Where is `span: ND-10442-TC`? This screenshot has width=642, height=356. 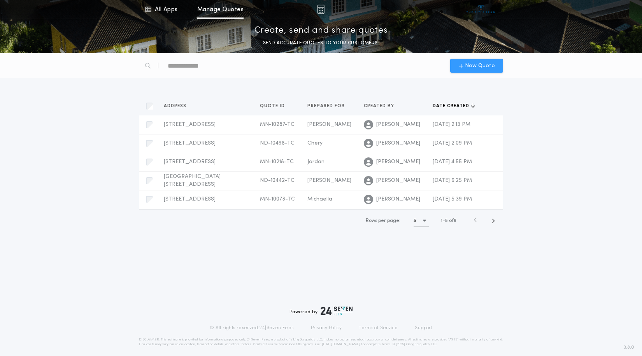 span: ND-10442-TC is located at coordinates (277, 180).